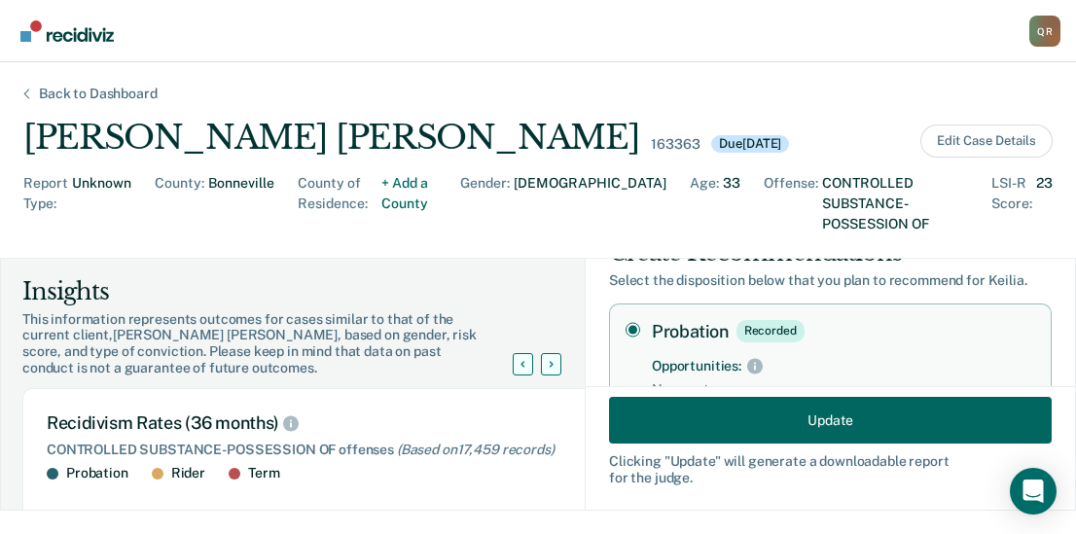  What do you see at coordinates (476, 450) in the screenshot?
I see `span: (Based on 17,459 records )` at bounding box center [476, 450].